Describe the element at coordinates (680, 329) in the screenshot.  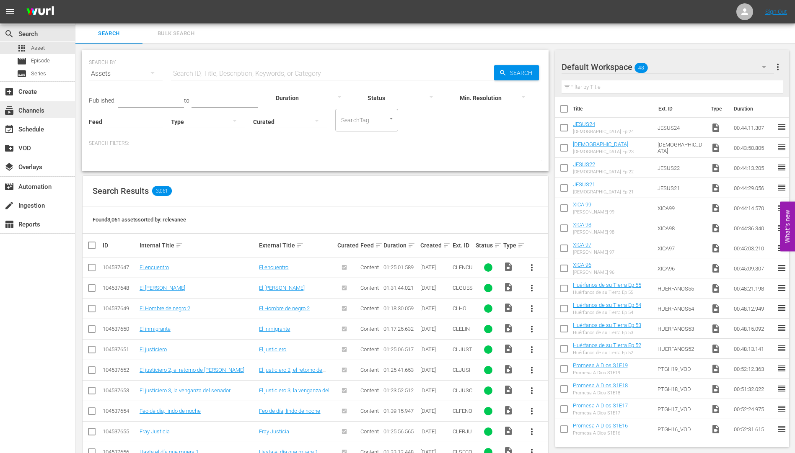
I see `td: HUERFANOS53` at that location.